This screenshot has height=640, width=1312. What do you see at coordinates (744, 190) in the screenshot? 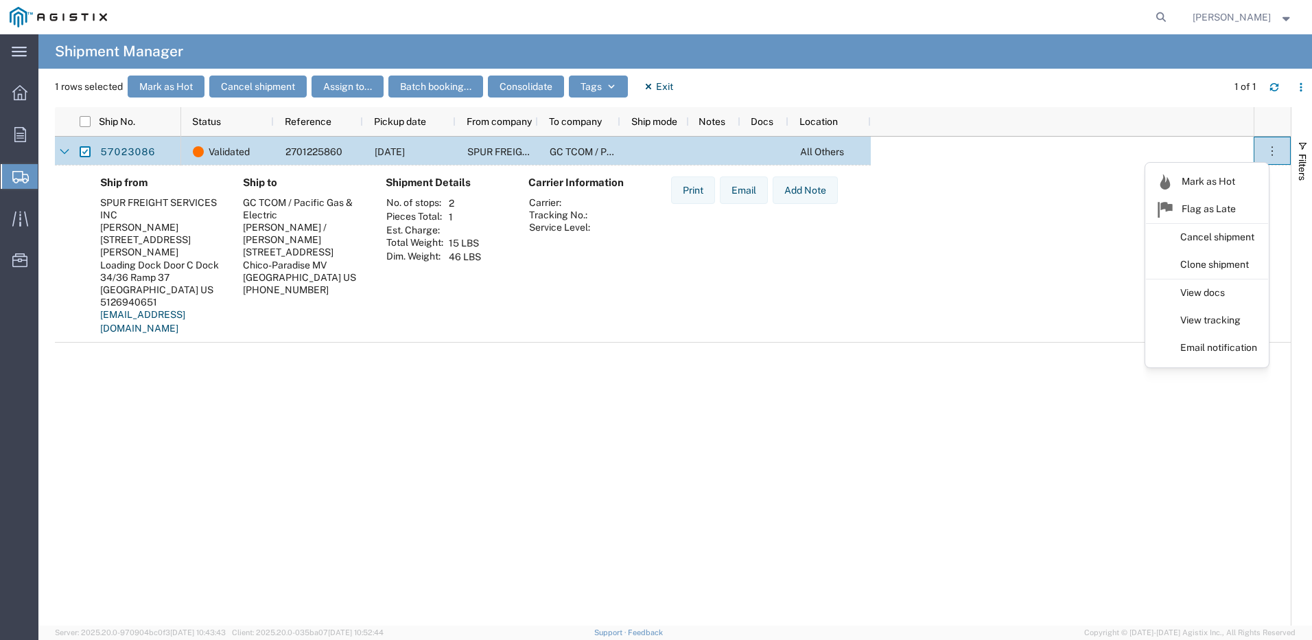
I see `button: Email` at bounding box center [744, 190].